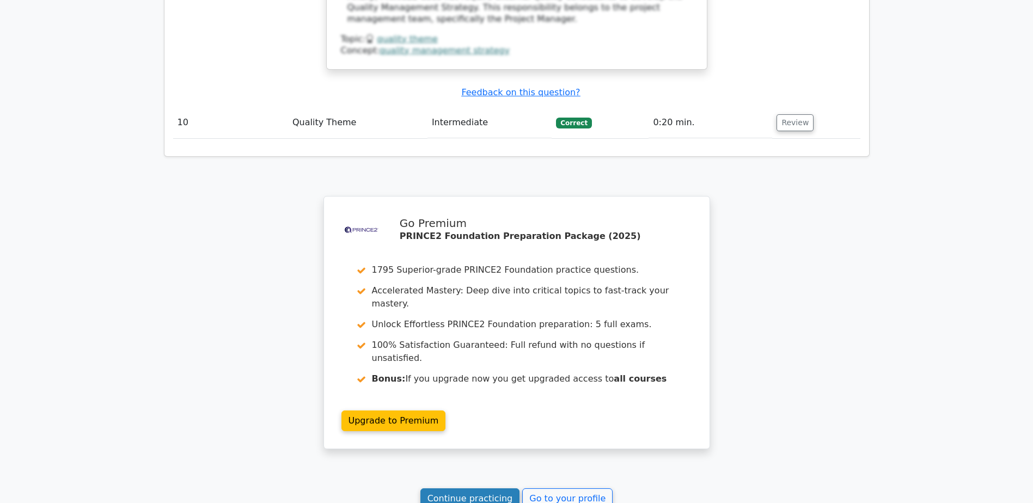  What do you see at coordinates (444, 50) in the screenshot?
I see `a: quality management strategy` at bounding box center [444, 50].